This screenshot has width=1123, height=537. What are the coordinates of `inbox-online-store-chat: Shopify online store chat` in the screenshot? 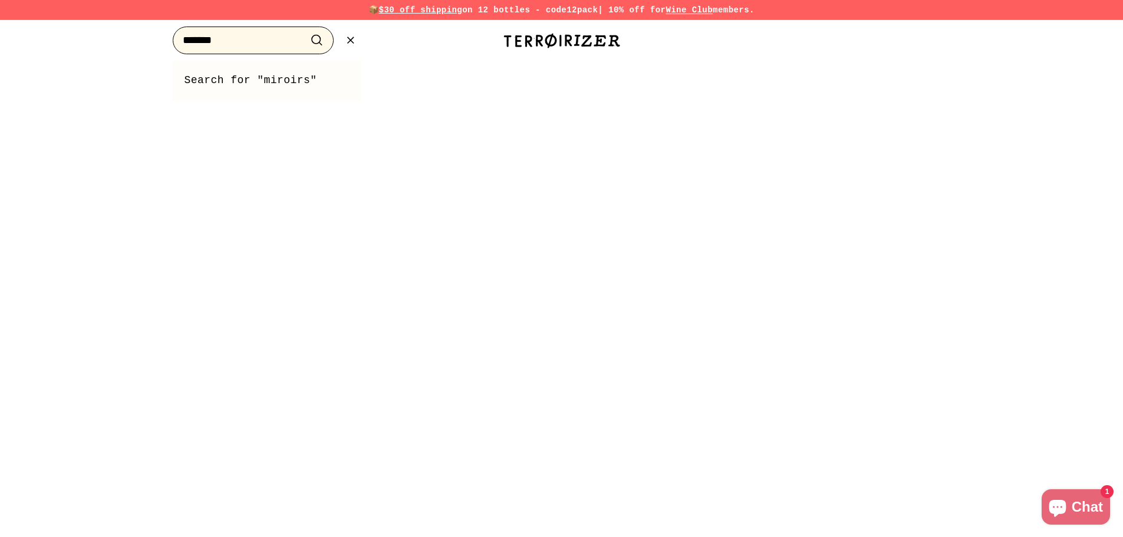 It's located at (1075, 508).